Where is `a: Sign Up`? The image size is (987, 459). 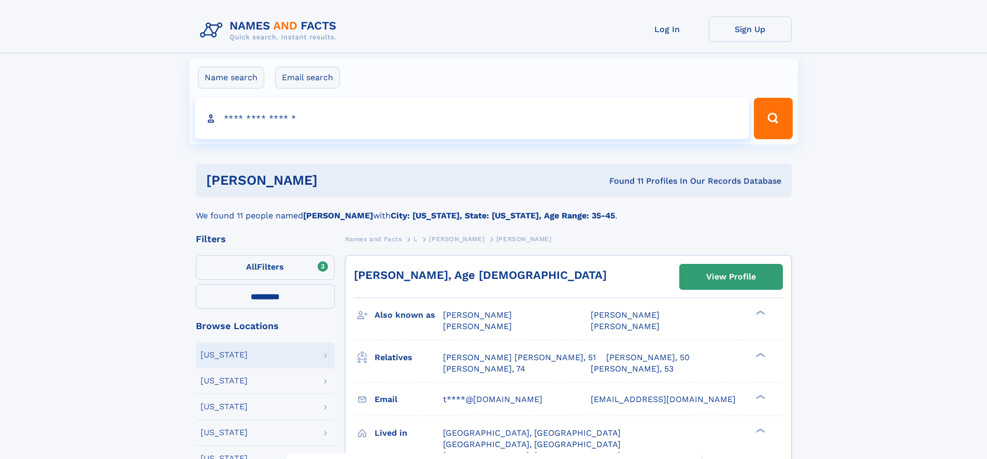 a: Sign Up is located at coordinates (750, 29).